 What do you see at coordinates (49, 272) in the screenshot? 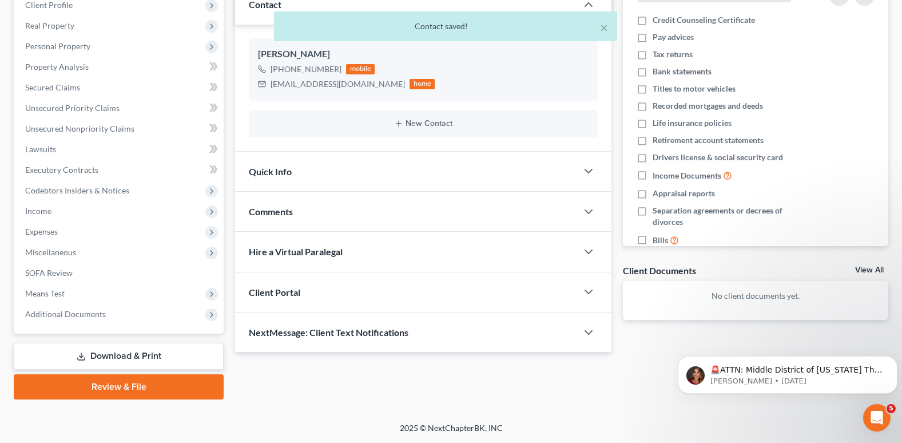
I see `span: SOFA Review` at bounding box center [49, 272].